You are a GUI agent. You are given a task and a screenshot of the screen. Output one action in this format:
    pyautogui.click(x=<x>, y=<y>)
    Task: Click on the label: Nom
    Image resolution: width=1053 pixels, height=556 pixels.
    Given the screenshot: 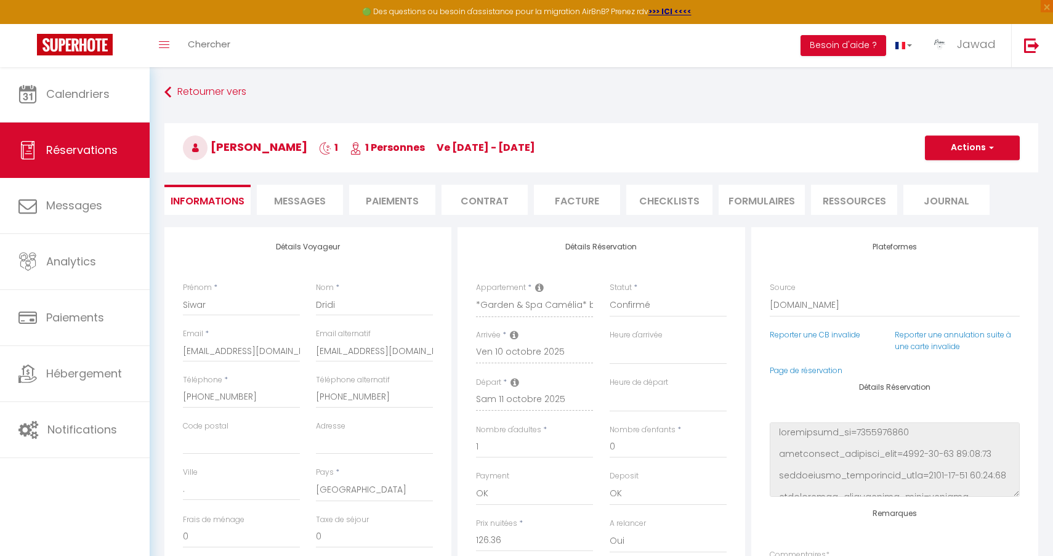 What is the action you would take?
    pyautogui.click(x=325, y=288)
    